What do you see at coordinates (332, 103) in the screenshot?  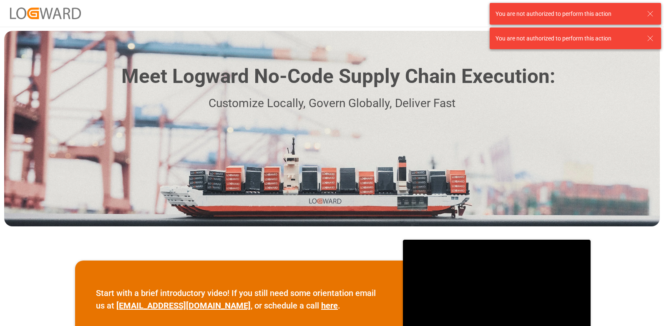 I see `p: Customize Locally, Govern Globally, Deliver Fast` at bounding box center [332, 103].